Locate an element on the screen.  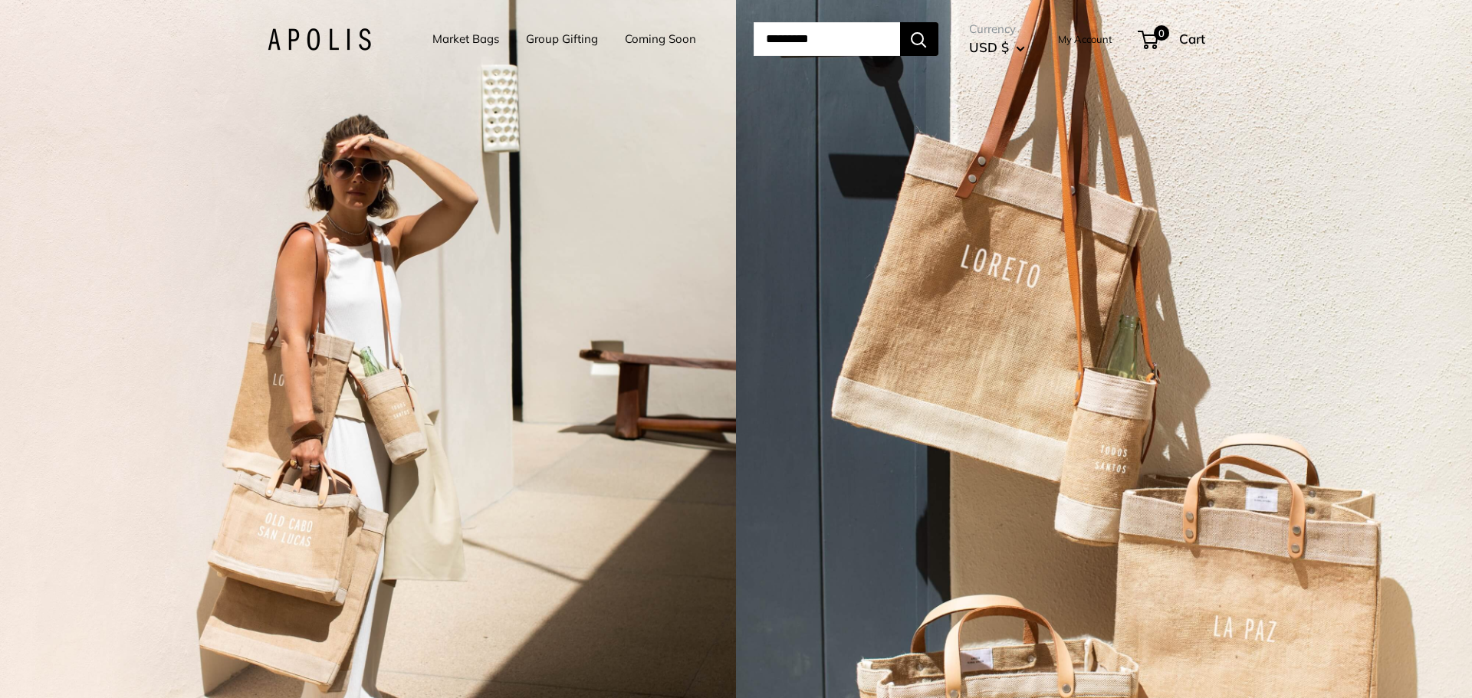
a: Market Bags is located at coordinates (465, 39).